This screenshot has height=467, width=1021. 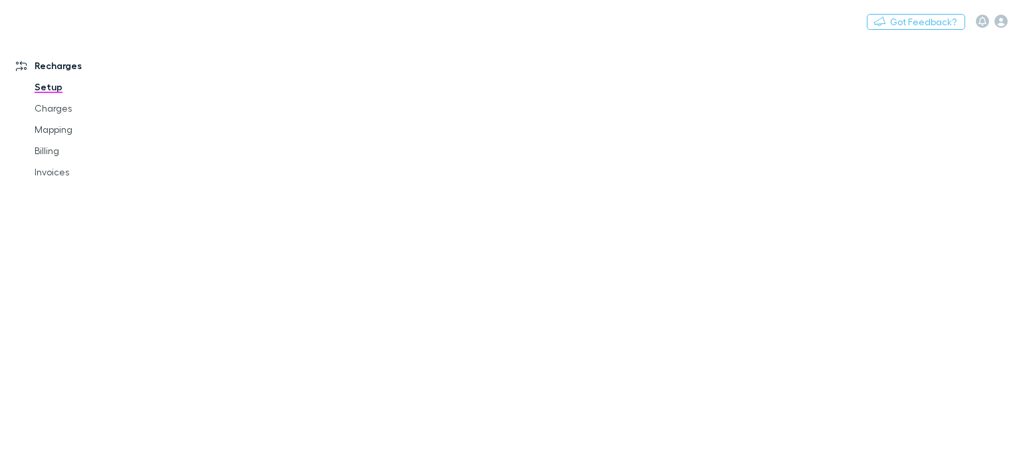 What do you see at coordinates (98, 87) in the screenshot?
I see `a: Setup` at bounding box center [98, 87].